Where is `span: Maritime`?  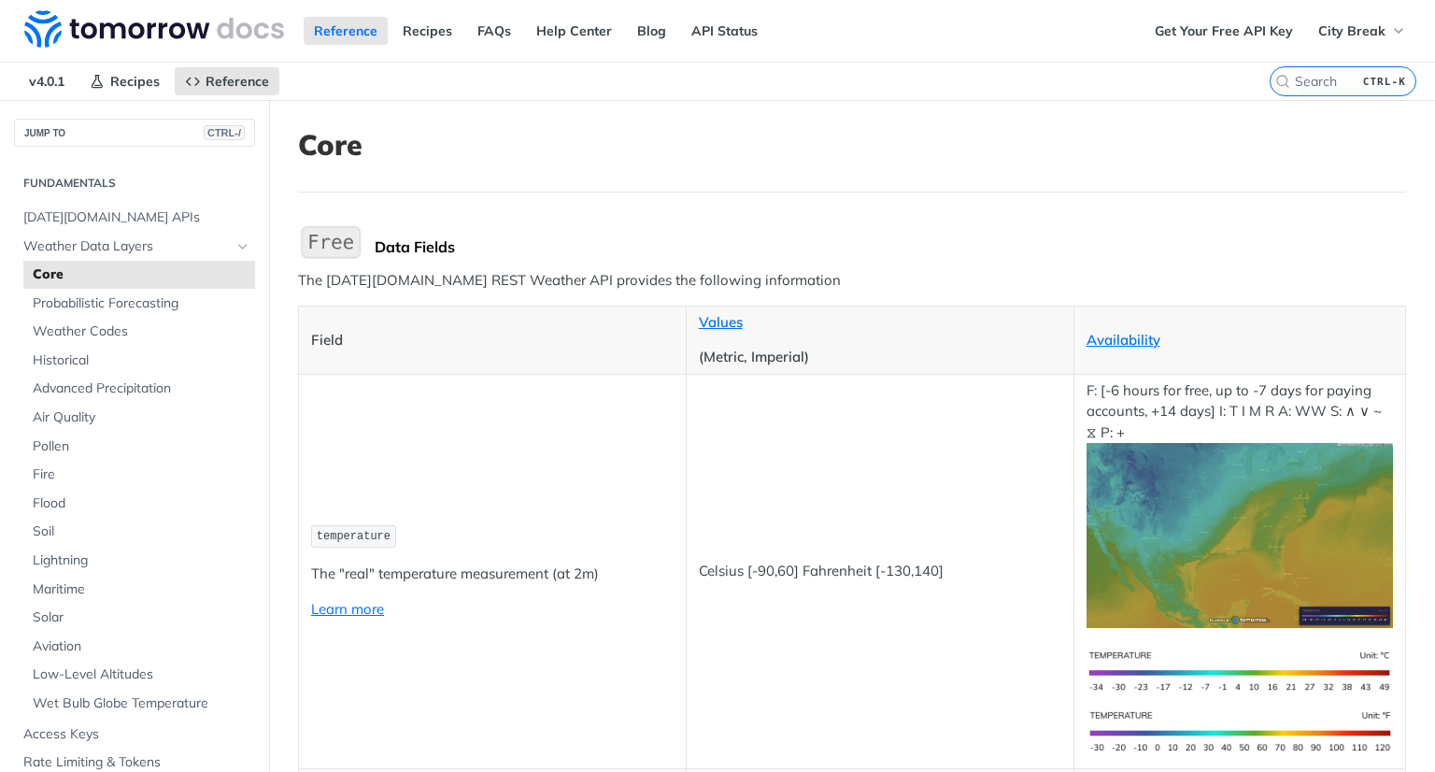 span: Maritime is located at coordinates (141, 589).